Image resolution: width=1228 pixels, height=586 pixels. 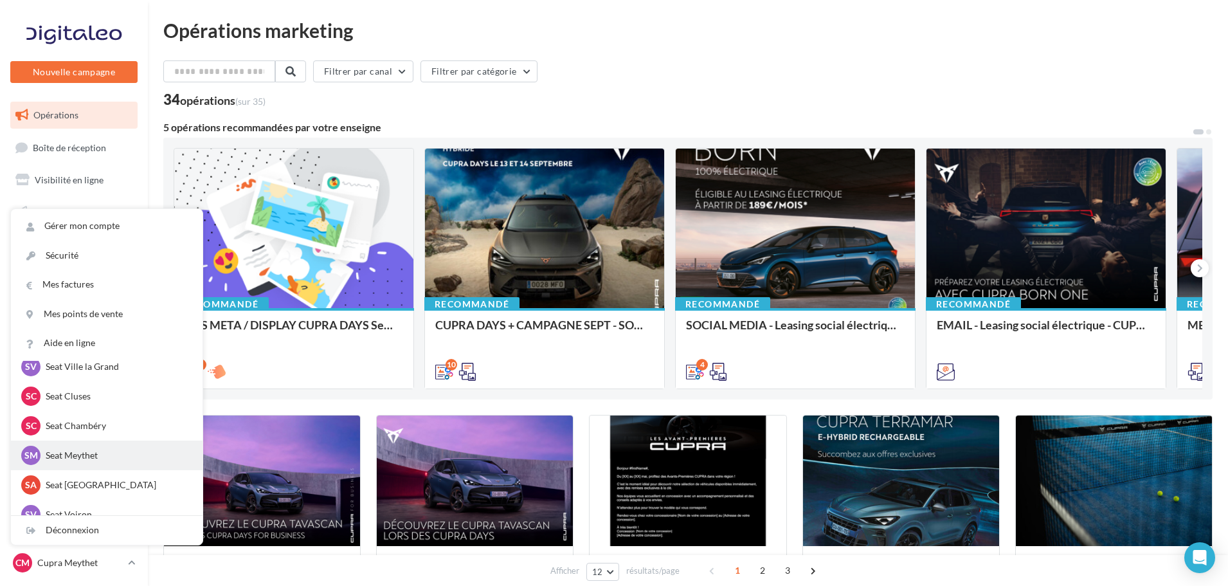 What do you see at coordinates (23, 563) in the screenshot?
I see `span: CM` at bounding box center [23, 563].